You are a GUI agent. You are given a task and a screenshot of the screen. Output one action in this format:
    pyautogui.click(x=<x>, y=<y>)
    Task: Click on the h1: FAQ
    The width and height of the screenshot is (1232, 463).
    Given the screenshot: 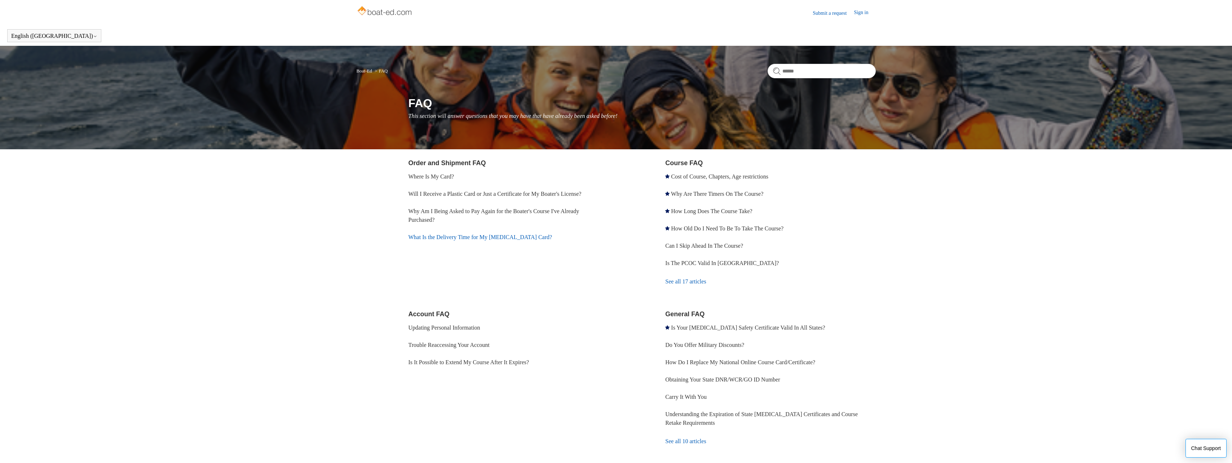 What is the action you would take?
    pyautogui.click(x=642, y=103)
    